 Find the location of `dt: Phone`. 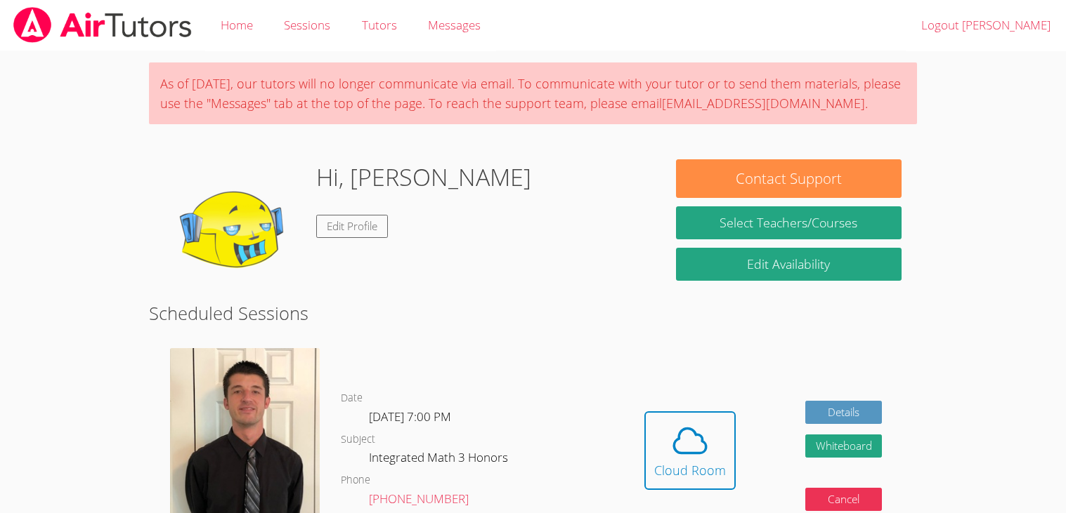

dt: Phone is located at coordinates (355, 480).